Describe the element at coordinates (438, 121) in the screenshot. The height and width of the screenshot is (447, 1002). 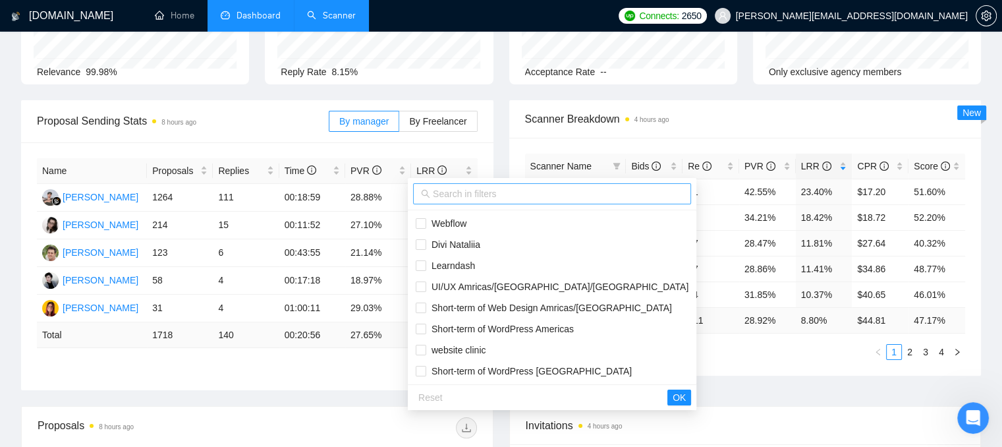
I see `span: By Freelancer` at that location.